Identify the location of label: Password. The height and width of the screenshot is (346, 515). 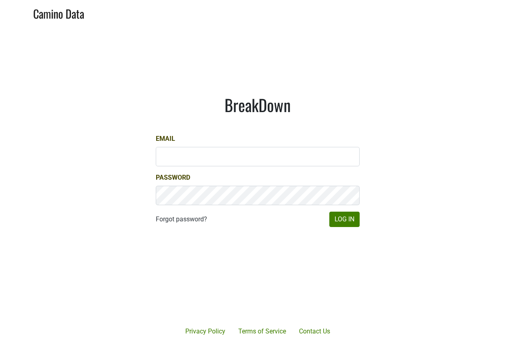
(173, 178).